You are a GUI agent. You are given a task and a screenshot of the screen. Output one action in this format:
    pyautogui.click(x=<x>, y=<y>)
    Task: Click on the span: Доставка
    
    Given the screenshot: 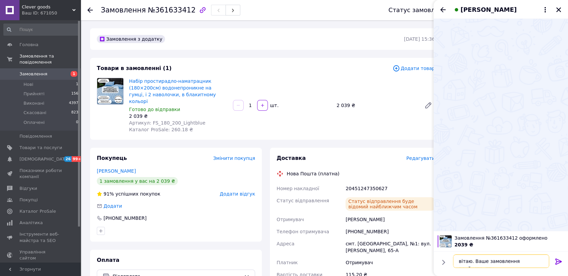 What is the action you would take?
    pyautogui.click(x=291, y=158)
    